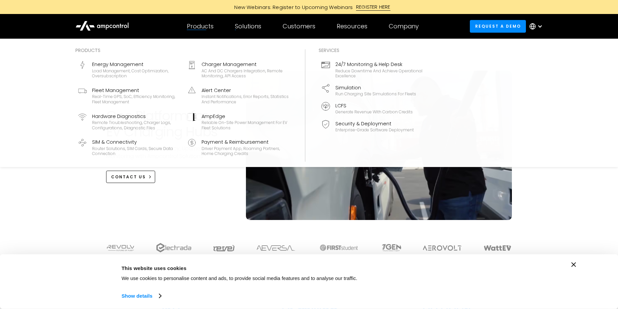 Image resolution: width=618 pixels, height=309 pixels. What do you see at coordinates (372, 127) in the screenshot?
I see `a: Security & DeploymentEnterprise-grade software deployment` at bounding box center [372, 127].